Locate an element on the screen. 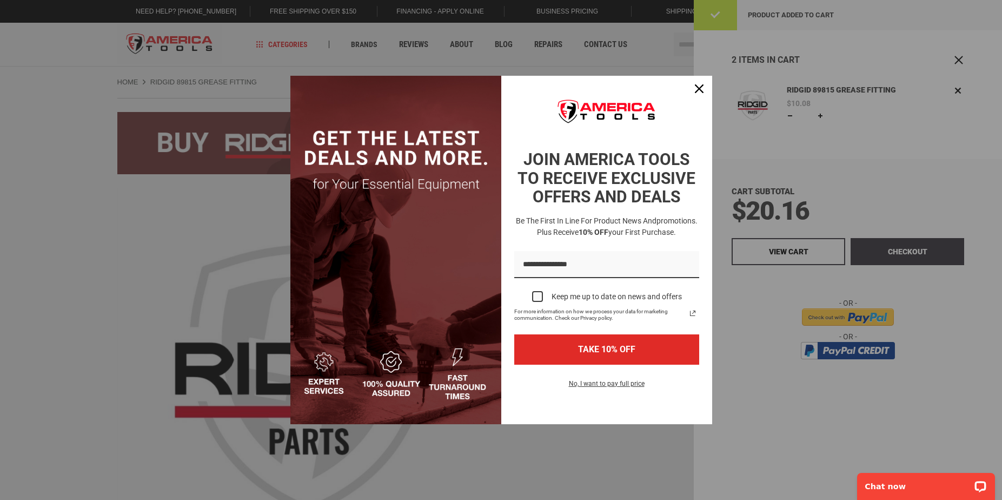 This screenshot has width=1002, height=500. span: promotions. Plus receive your first purchase. is located at coordinates (617, 226).